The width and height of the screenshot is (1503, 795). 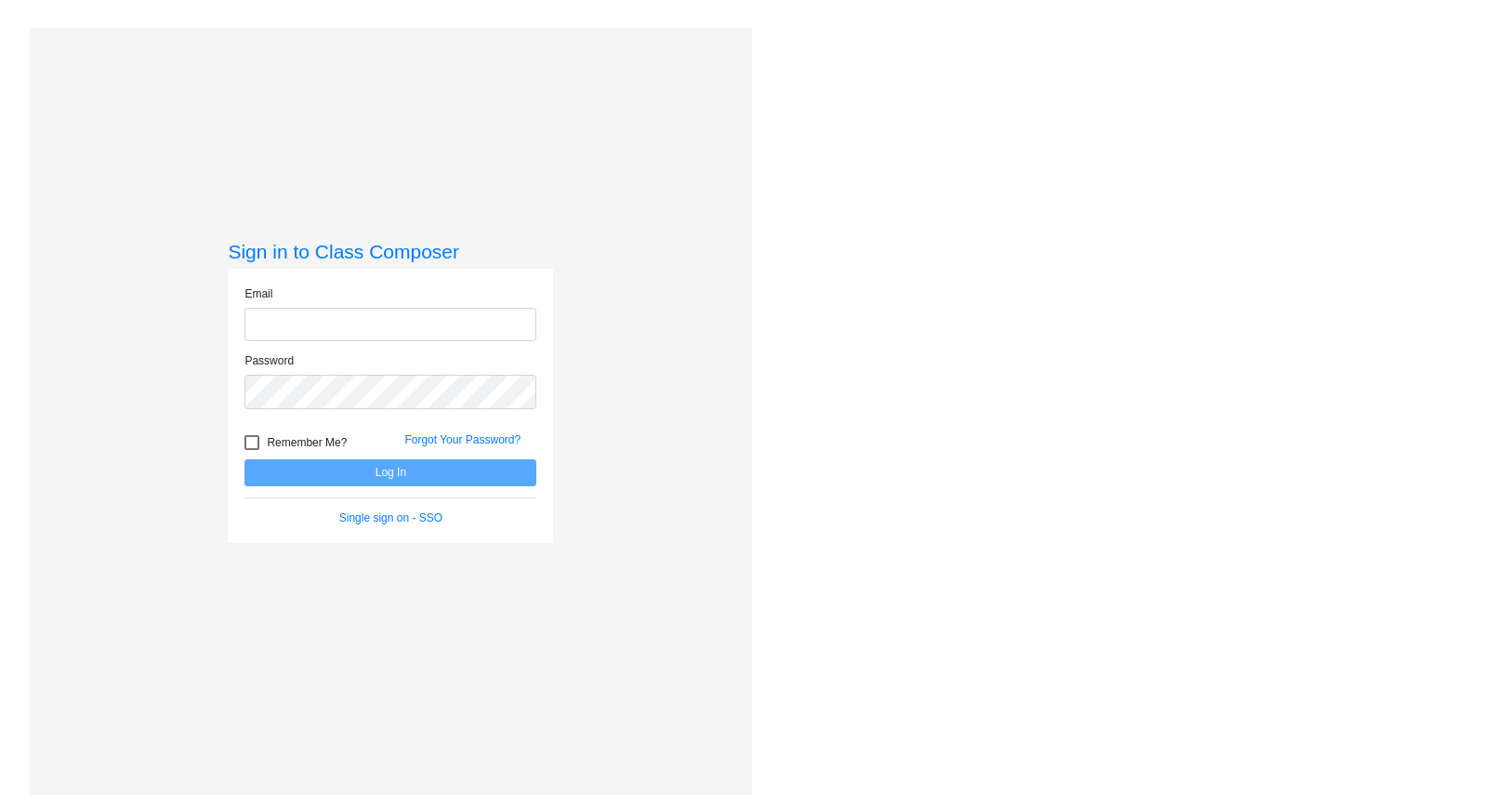 I want to click on label: Password, so click(x=269, y=361).